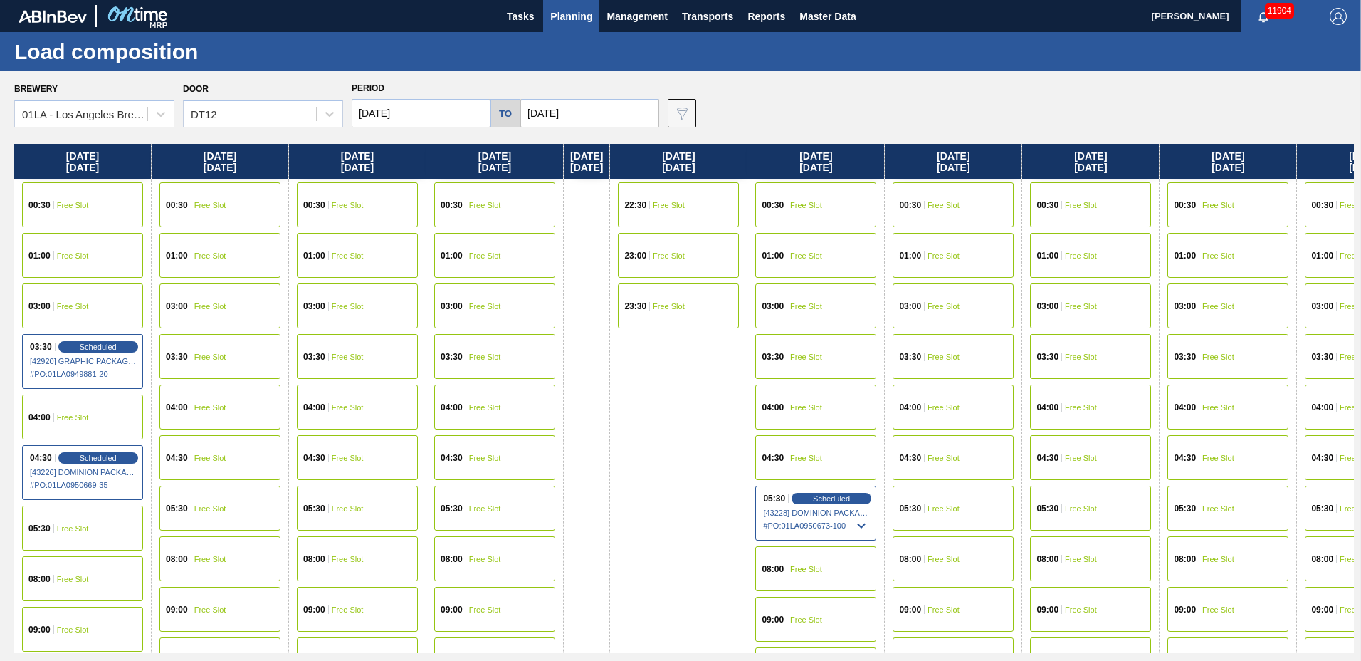  I want to click on span: Period, so click(368, 88).